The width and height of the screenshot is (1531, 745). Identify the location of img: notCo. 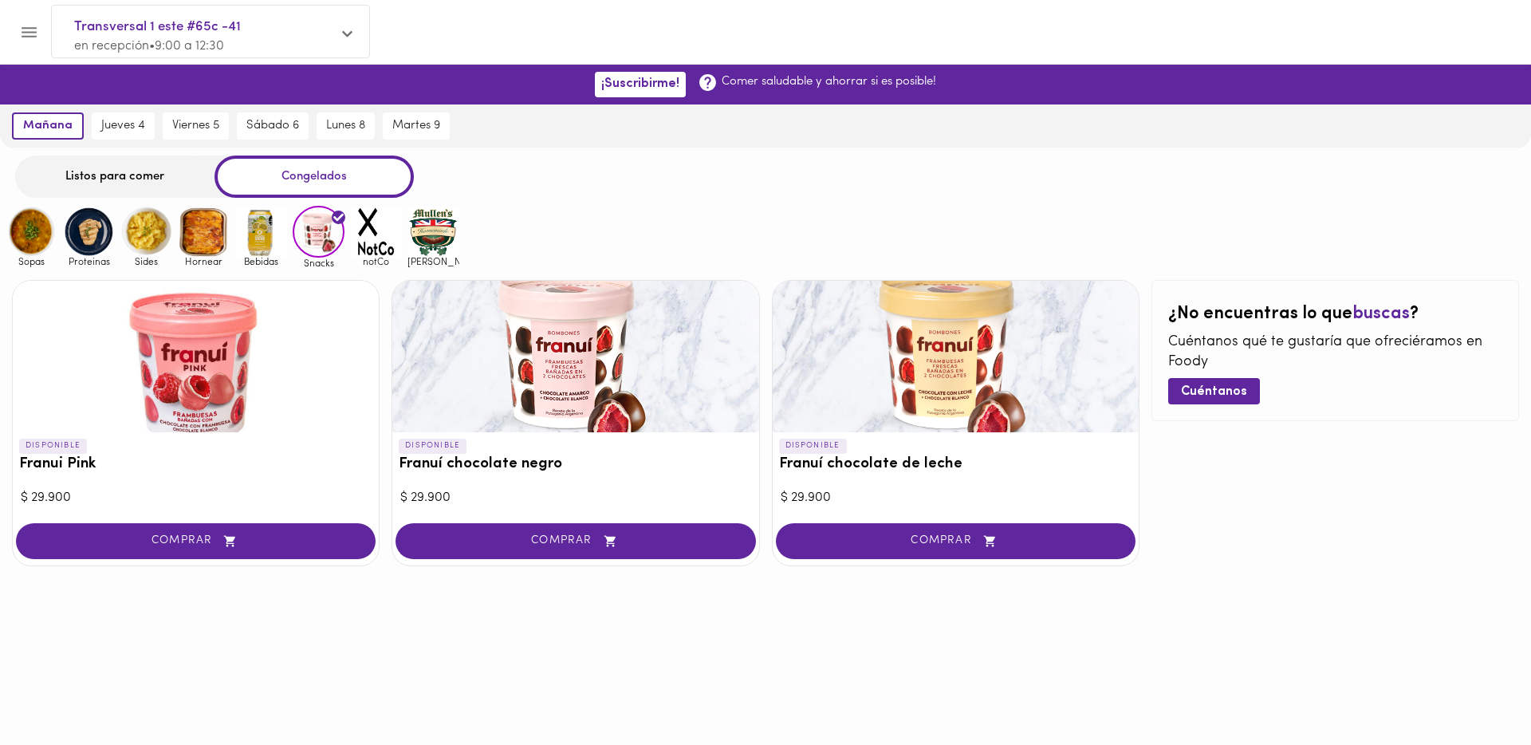
(376, 231).